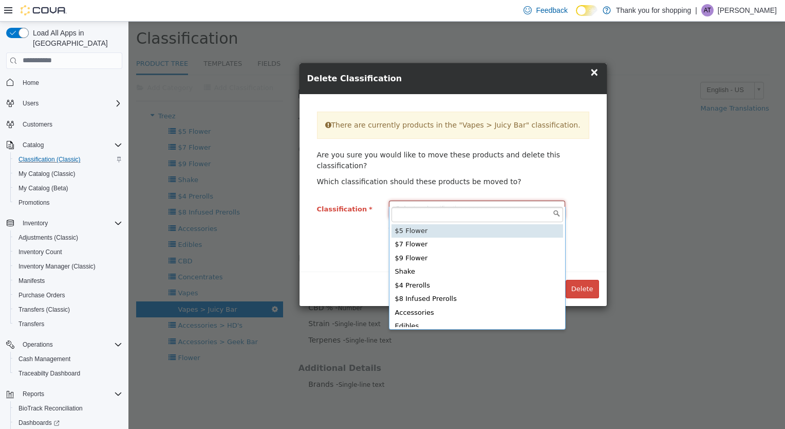 Image resolution: width=785 pixels, height=429 pixels. What do you see at coordinates (68, 309) in the screenshot?
I see `button: Transfers (Classic)` at bounding box center [68, 309].